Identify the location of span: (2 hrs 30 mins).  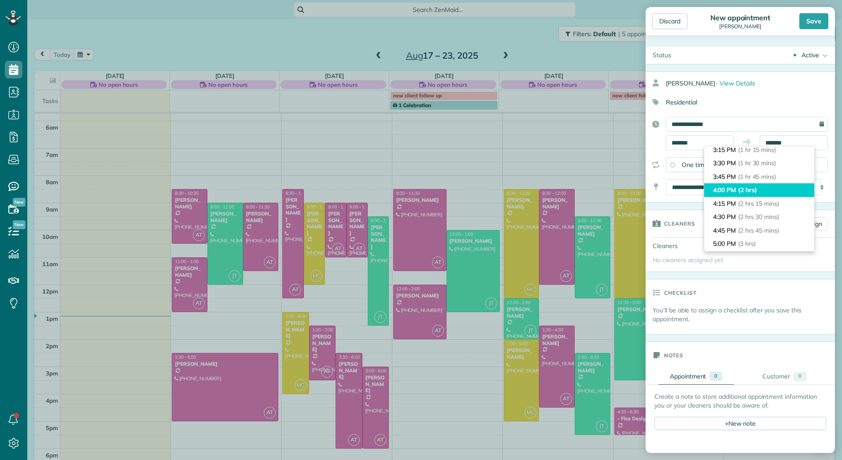
(758, 217).